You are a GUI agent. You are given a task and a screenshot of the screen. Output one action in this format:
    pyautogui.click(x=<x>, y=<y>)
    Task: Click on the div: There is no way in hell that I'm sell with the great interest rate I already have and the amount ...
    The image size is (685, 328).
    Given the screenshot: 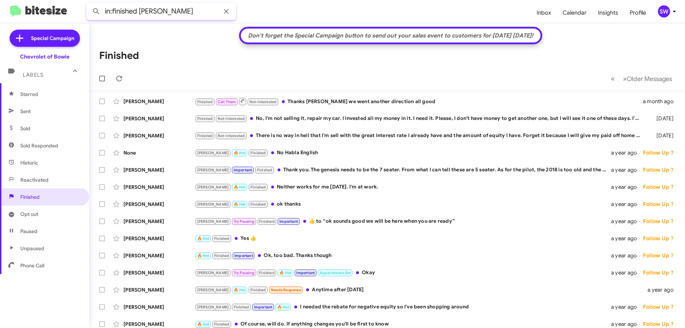 What is the action you would take?
    pyautogui.click(x=420, y=136)
    